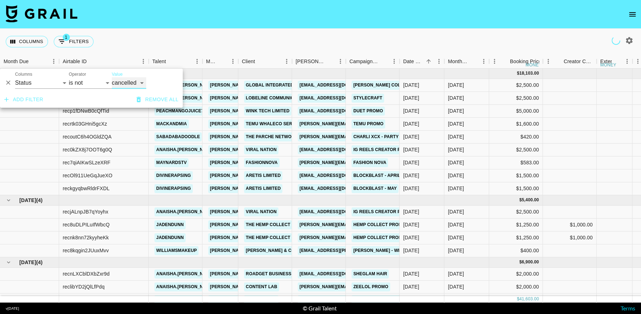 The height and width of the screenshot is (314, 641). I want to click on div: $420.00, so click(516, 137).